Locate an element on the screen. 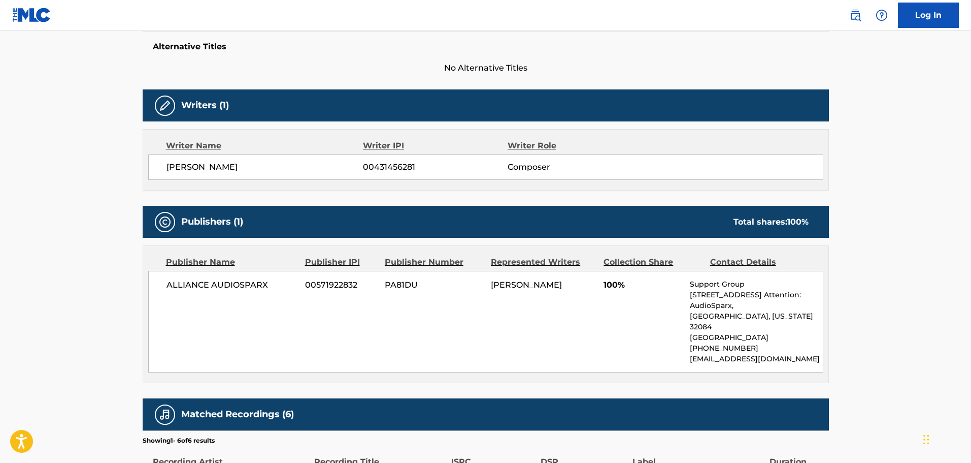  h5: Matched Recordings (6) is located at coordinates (238, 414).